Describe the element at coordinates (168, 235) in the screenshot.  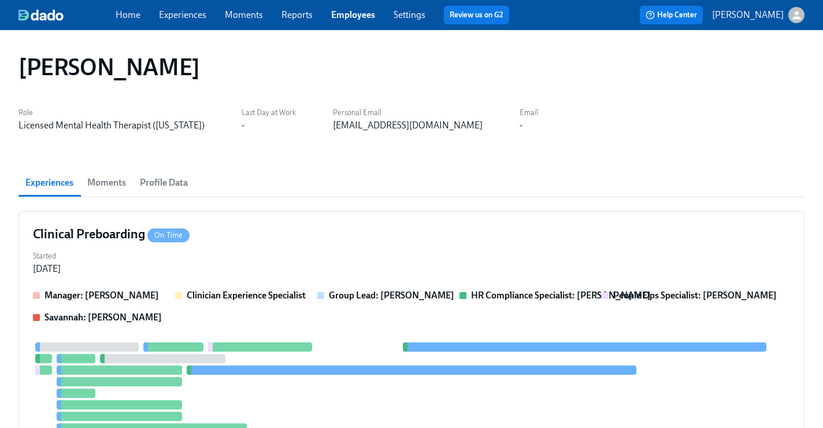
I see `span: On Time` at that location.